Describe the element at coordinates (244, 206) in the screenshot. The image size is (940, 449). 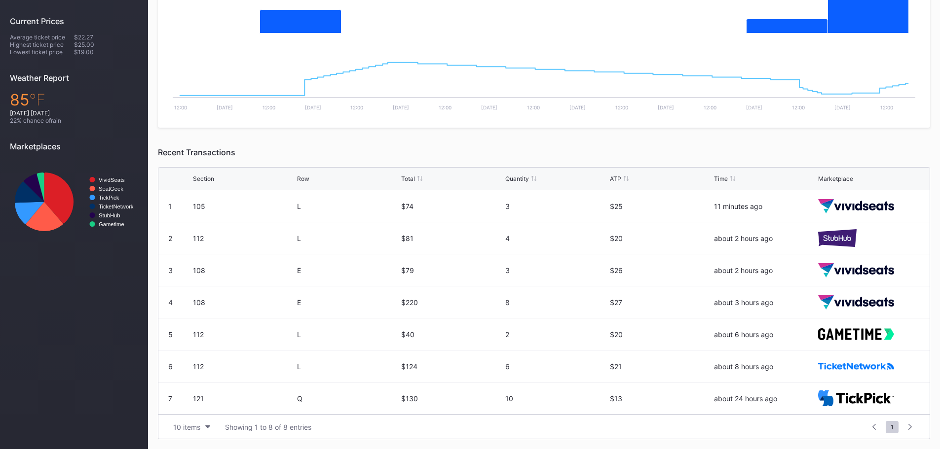
I see `div: 105` at that location.